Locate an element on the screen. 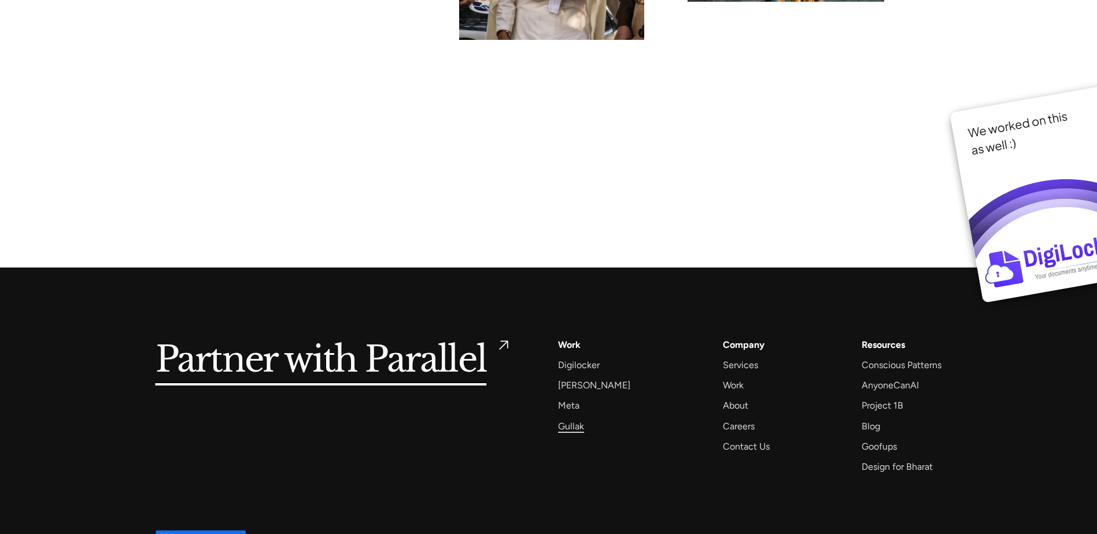 This screenshot has width=1097, height=534. a: Gullak is located at coordinates (571, 426).